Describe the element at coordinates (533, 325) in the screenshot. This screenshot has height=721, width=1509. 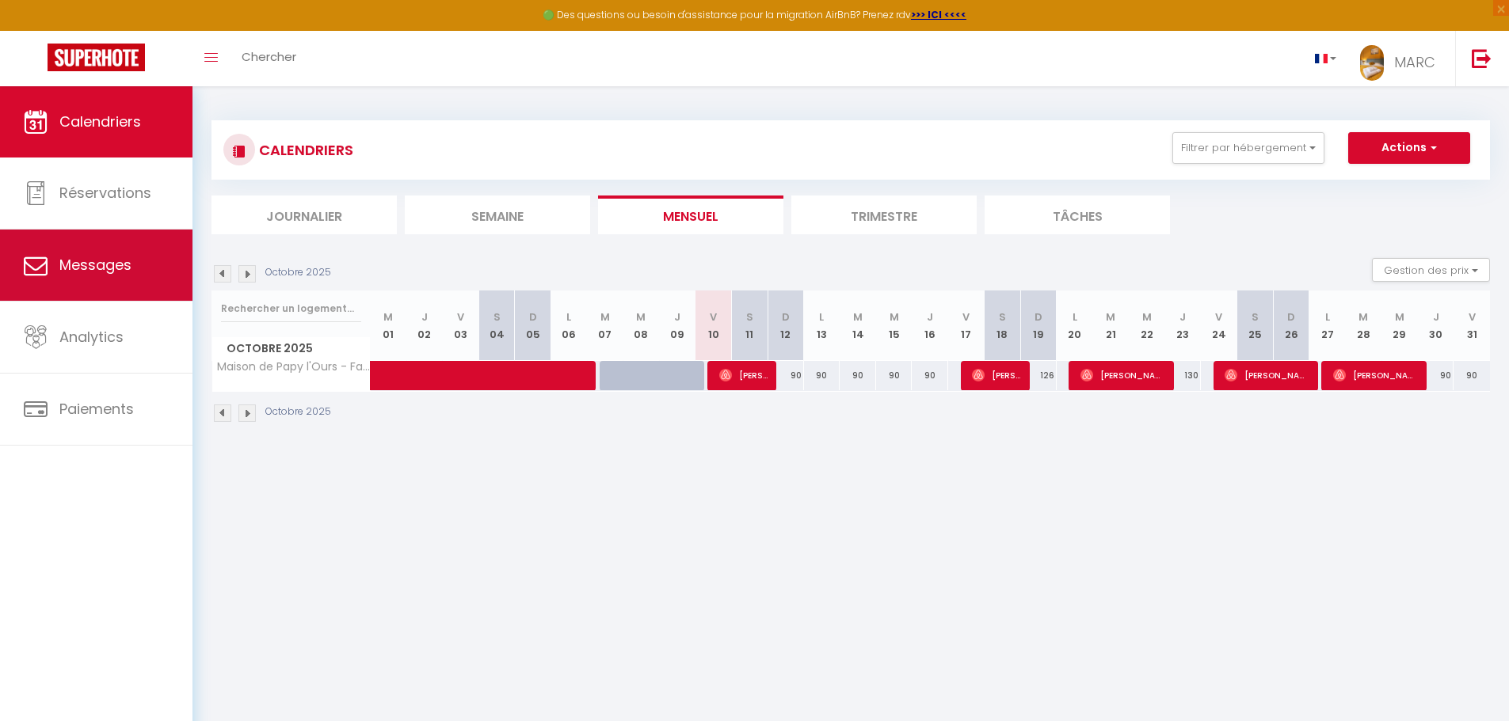
I see `th: 05` at that location.